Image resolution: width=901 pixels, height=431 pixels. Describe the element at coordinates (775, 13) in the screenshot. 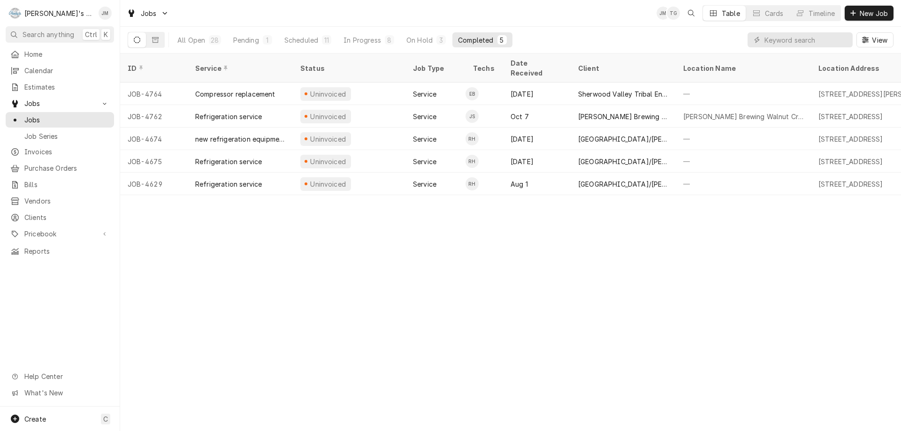

I see `div: Cards` at that location.